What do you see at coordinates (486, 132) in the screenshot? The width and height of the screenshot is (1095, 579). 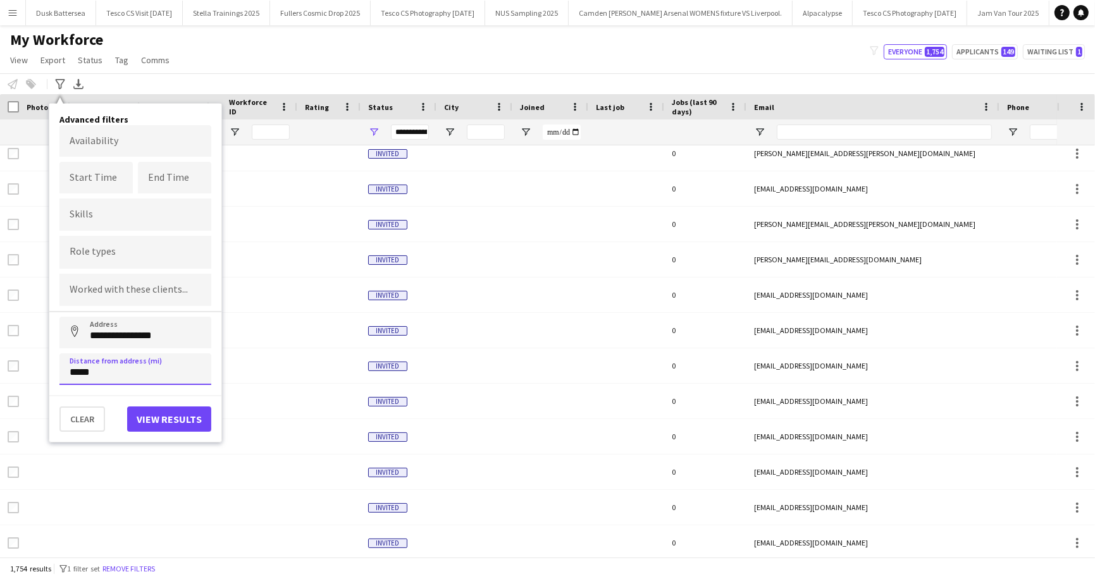 I see `input: City Filter Input` at bounding box center [486, 132].